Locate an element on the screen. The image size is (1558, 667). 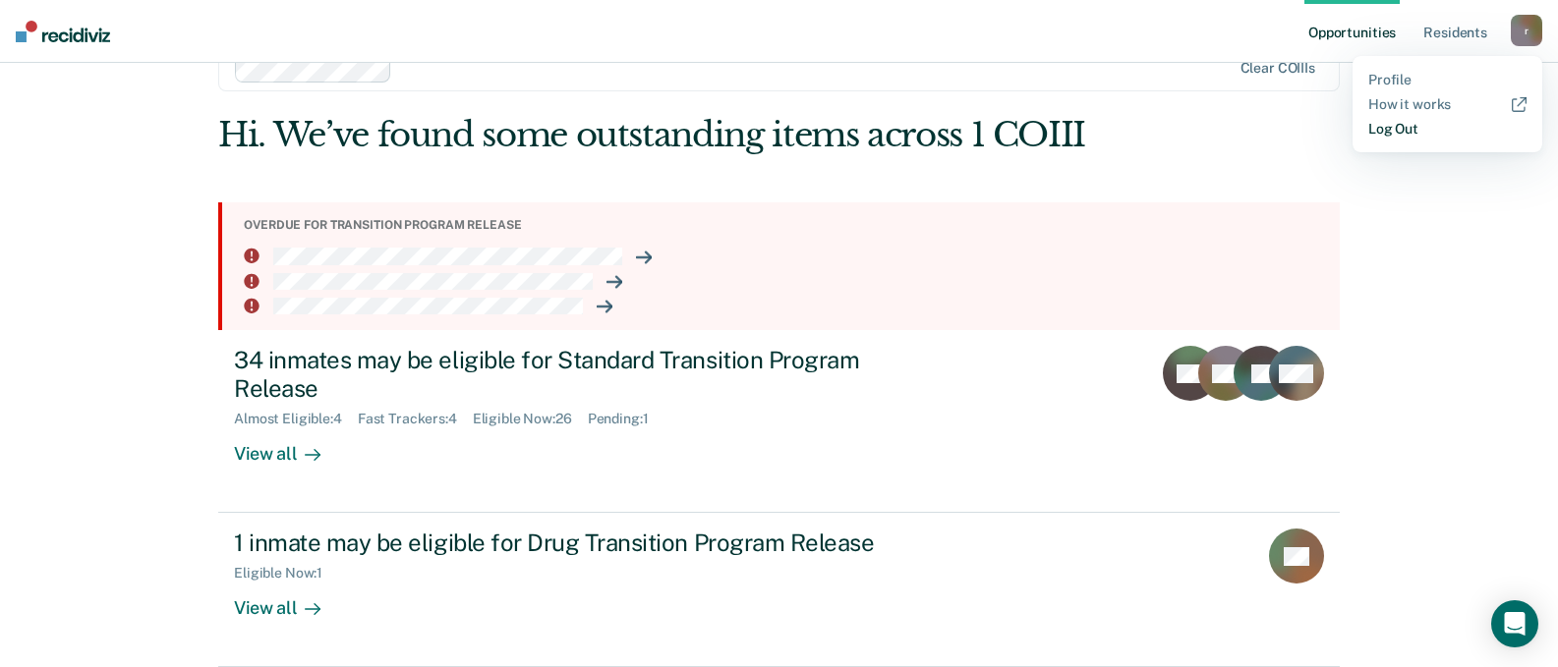
img: Recidiviz is located at coordinates (63, 31).